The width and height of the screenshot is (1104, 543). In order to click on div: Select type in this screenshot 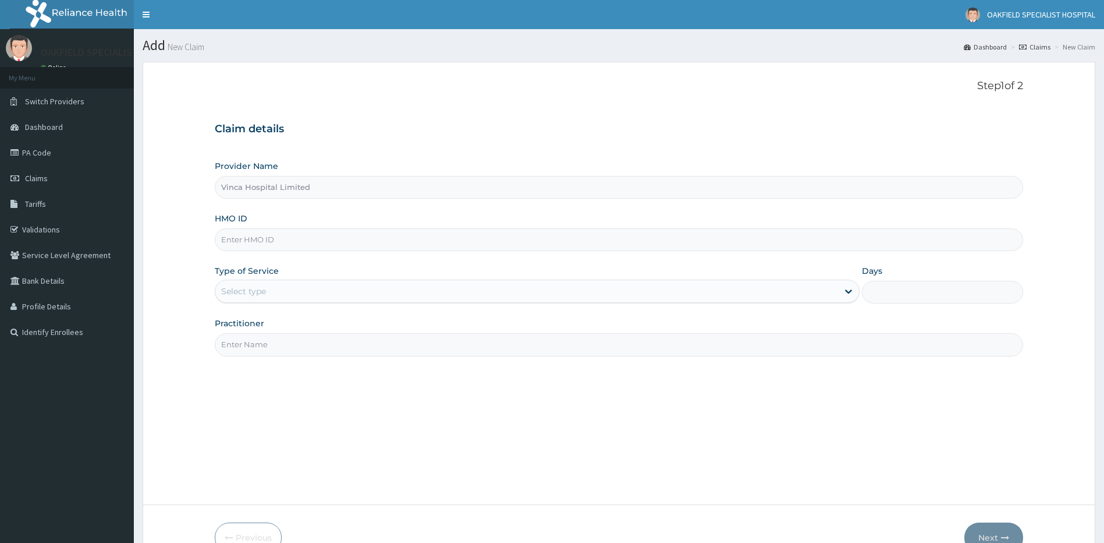, I will do `click(243, 291)`.